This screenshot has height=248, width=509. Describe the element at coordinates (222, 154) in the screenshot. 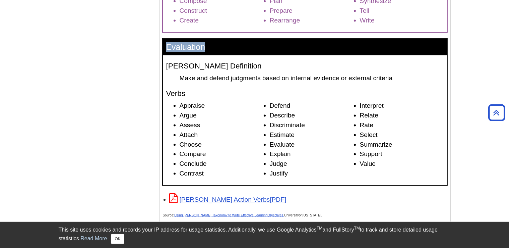

I see `li: Compare` at that location.